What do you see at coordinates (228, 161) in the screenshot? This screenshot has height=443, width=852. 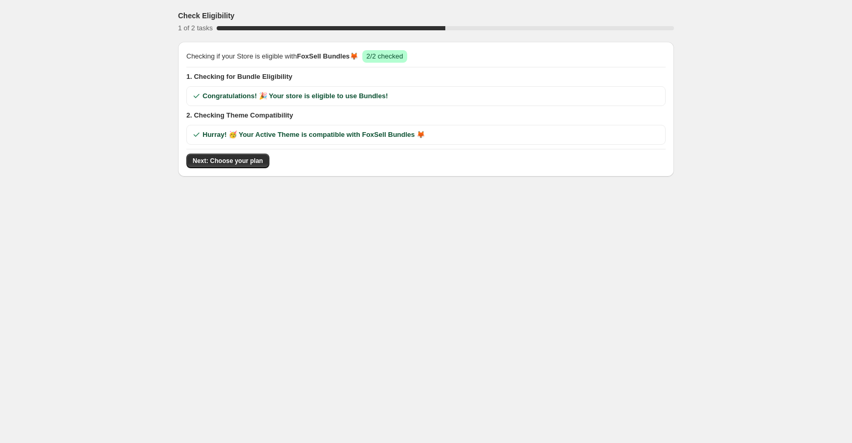 I see `span: Next: Choose your plan` at bounding box center [228, 161].